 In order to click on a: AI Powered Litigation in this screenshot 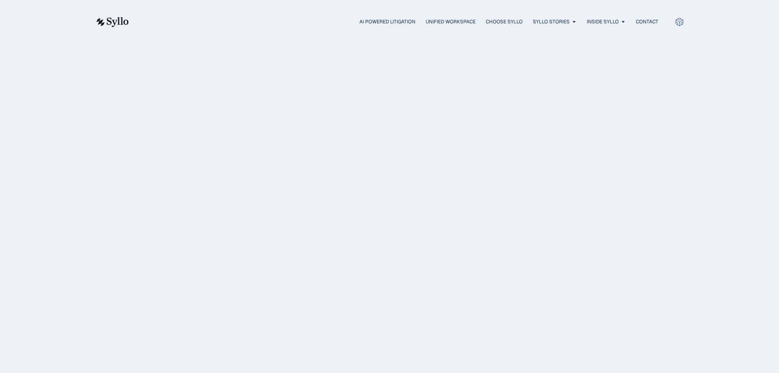, I will do `click(387, 22)`.